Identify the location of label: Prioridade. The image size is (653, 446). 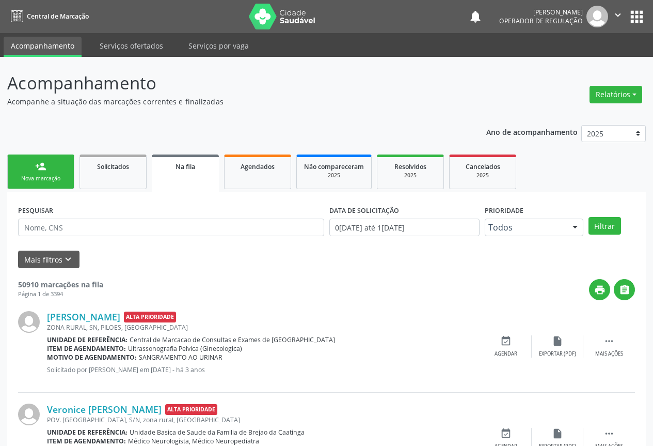
(504, 210).